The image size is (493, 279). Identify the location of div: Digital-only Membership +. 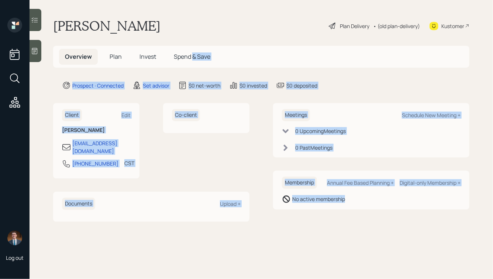
(430, 182).